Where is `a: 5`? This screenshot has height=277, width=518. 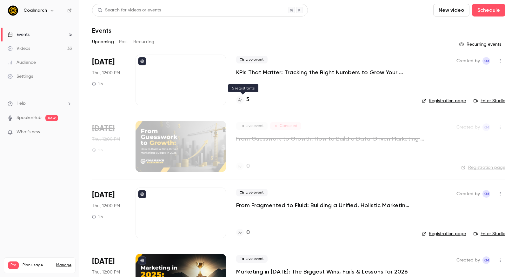 a: 5 is located at coordinates (243, 100).